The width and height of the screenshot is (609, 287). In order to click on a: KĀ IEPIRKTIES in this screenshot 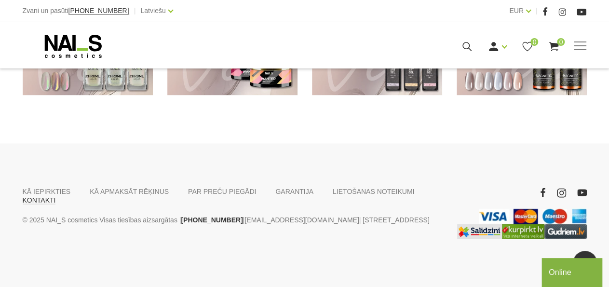, I will do `click(47, 191)`.